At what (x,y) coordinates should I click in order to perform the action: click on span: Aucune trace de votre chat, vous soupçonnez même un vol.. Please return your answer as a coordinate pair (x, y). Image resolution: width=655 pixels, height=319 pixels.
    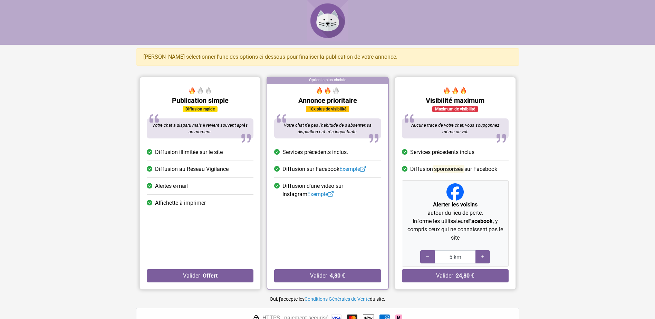
    Looking at the image, I should click on (455, 128).